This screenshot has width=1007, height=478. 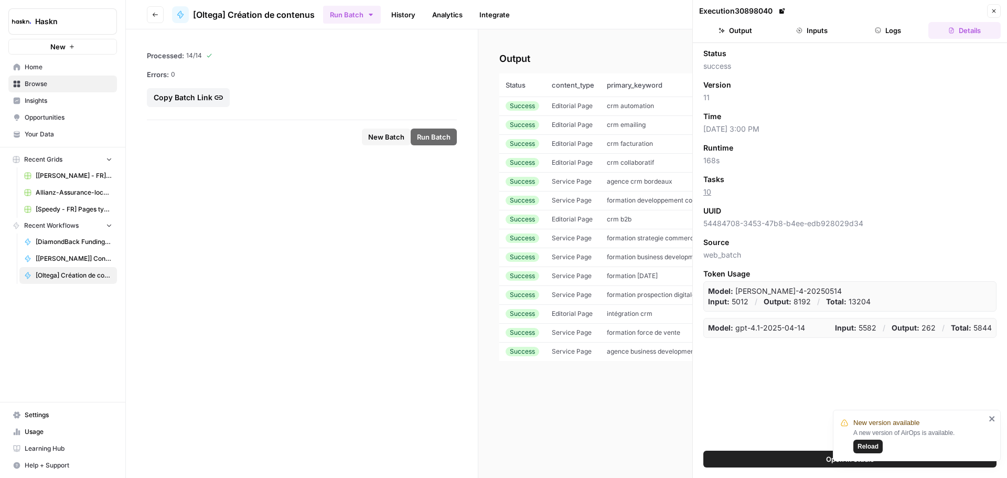 I want to click on a: 10, so click(x=707, y=191).